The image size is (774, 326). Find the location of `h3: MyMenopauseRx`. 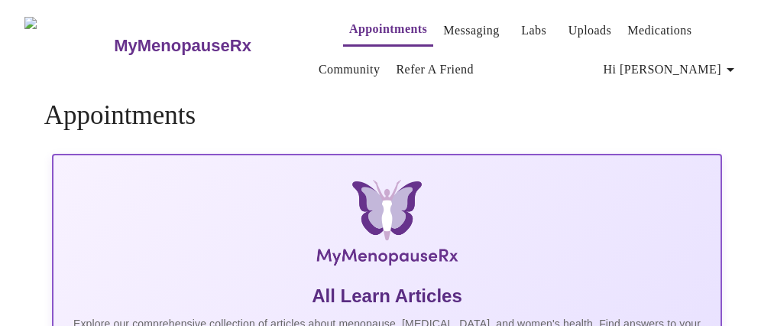

h3: MyMenopauseRx is located at coordinates (183, 46).